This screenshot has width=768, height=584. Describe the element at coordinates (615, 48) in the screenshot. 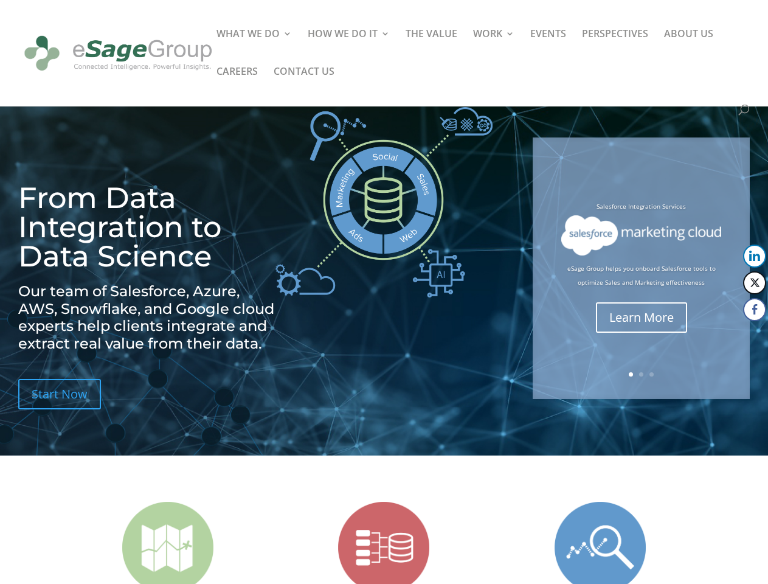

I see `a: PERSPECTIVES` at that location.